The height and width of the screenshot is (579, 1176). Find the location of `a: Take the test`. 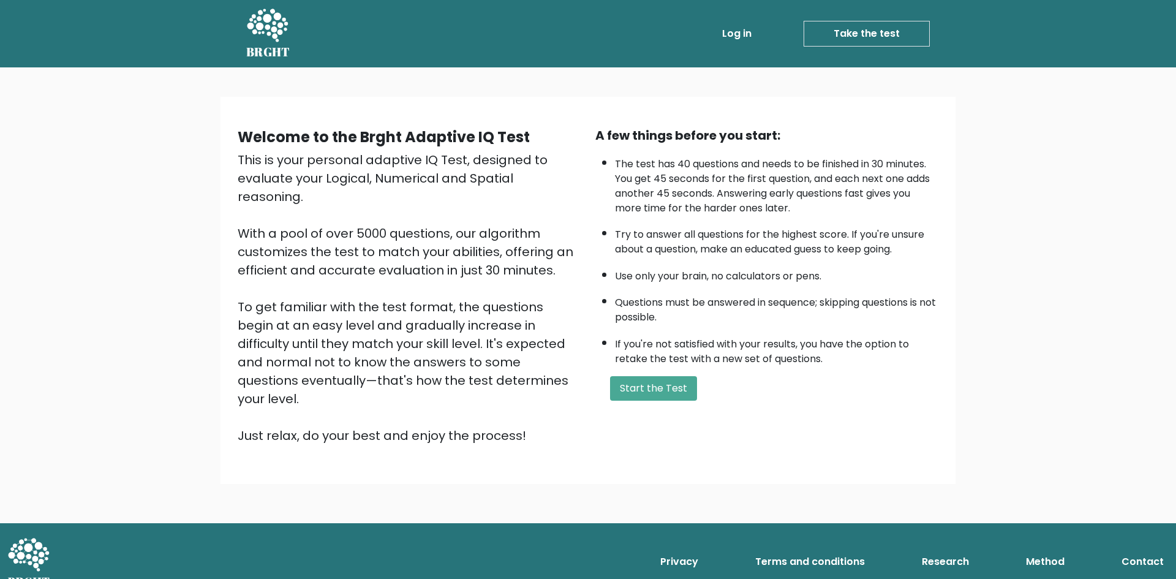

a: Take the test is located at coordinates (867, 34).